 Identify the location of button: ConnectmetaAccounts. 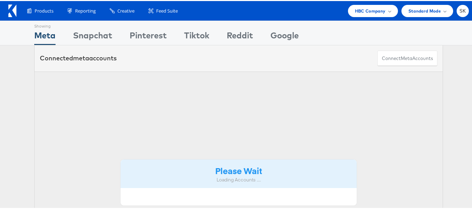
(407, 57).